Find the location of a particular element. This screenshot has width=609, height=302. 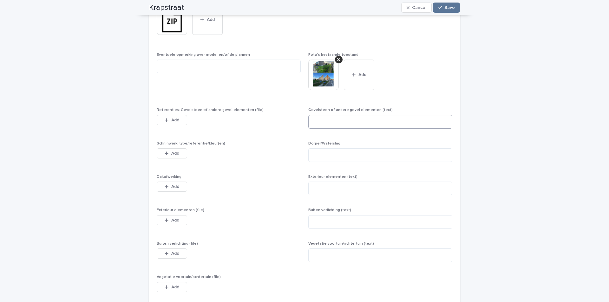

button: Save is located at coordinates (447, 8).